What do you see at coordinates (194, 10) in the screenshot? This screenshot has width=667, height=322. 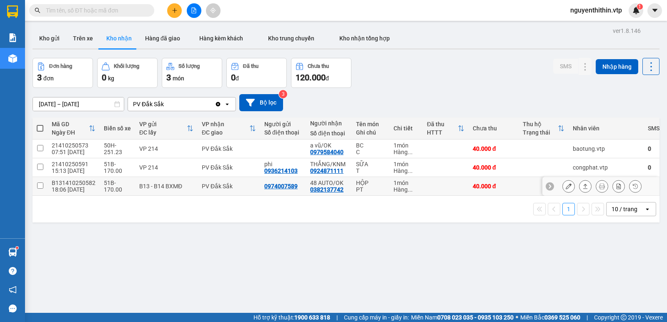 I see `button: file-add` at bounding box center [194, 10].